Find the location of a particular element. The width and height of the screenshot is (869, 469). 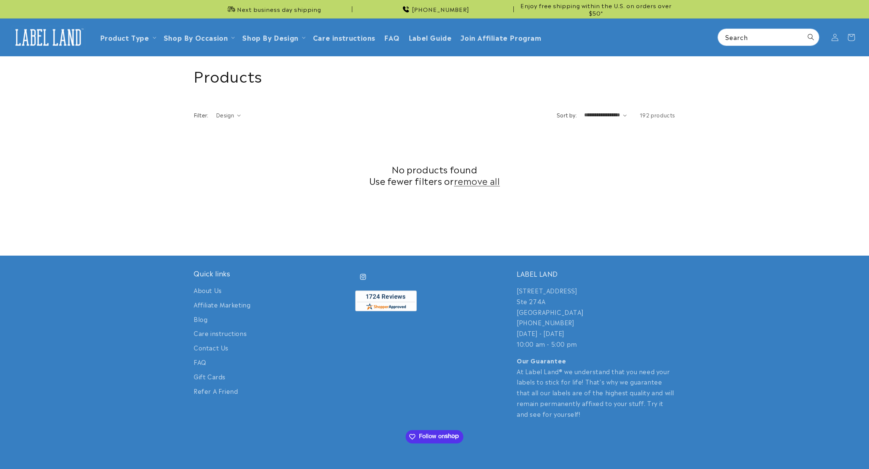

summary: Shop By Occasion is located at coordinates (199, 37).